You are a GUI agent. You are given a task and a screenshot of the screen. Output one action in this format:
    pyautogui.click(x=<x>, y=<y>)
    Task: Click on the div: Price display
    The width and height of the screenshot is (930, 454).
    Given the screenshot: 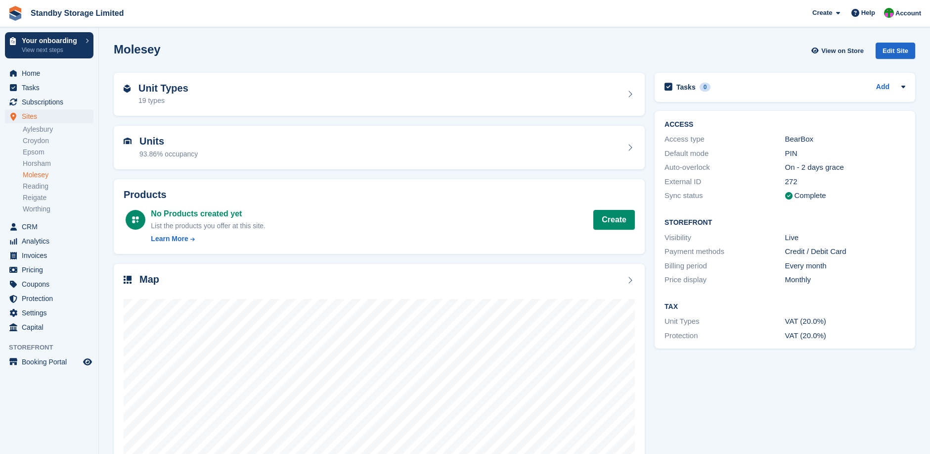 What is the action you would take?
    pyautogui.click(x=725, y=279)
    